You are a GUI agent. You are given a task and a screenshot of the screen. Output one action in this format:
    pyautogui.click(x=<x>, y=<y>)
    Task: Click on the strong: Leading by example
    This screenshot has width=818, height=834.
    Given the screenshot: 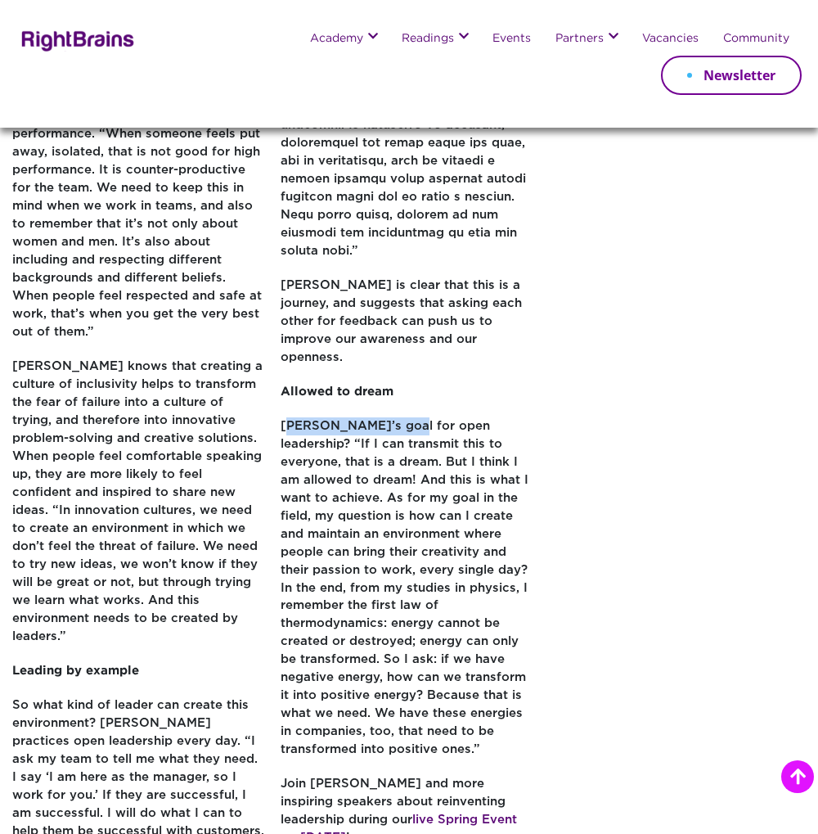 What is the action you would take?
    pyautogui.click(x=75, y=670)
    